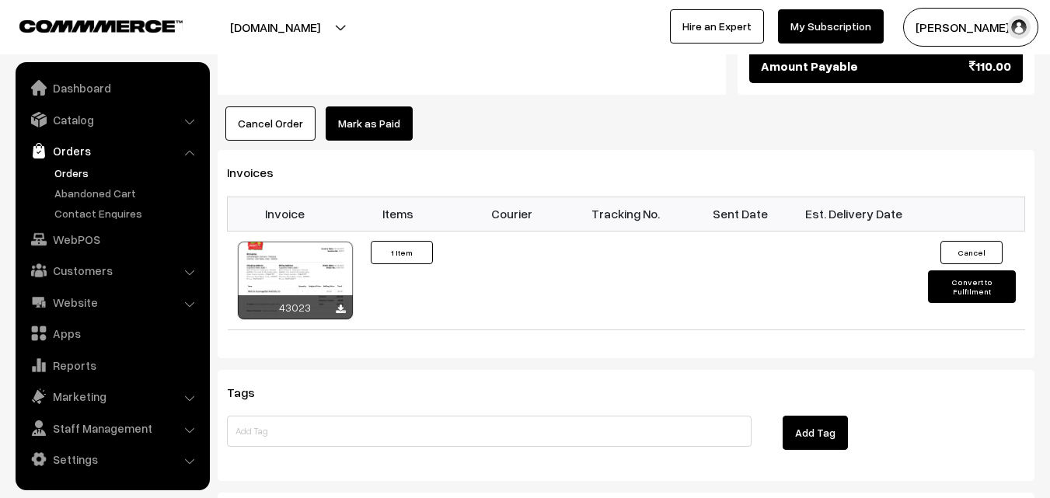 The height and width of the screenshot is (498, 1050). I want to click on a: Catalog, so click(112, 120).